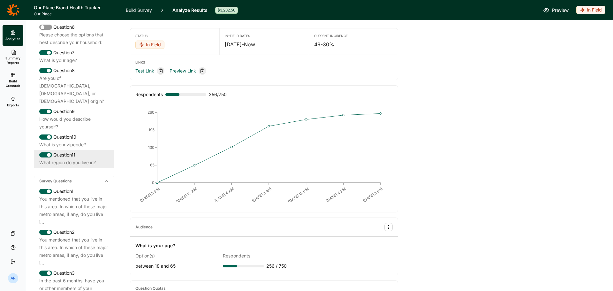 The image size is (613, 291). I want to click on div: Question Quotas, so click(150, 288).